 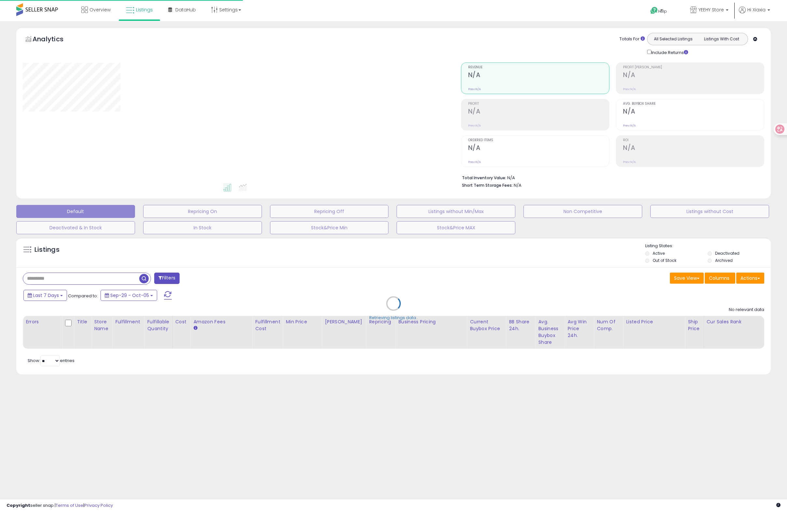 What do you see at coordinates (54, 40) in the screenshot?
I see `h5: Analytics` at bounding box center [54, 40].